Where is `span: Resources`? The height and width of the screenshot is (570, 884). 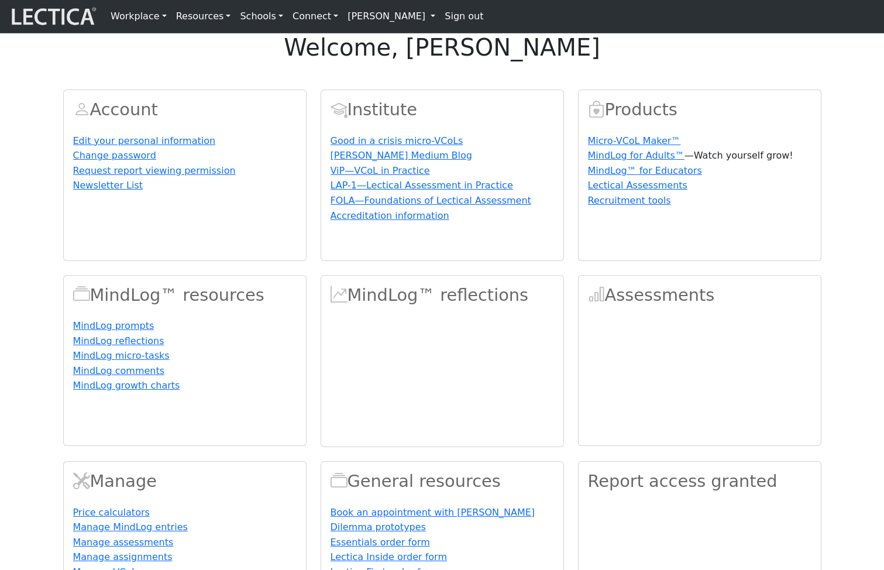 span: Resources is located at coordinates (339, 481).